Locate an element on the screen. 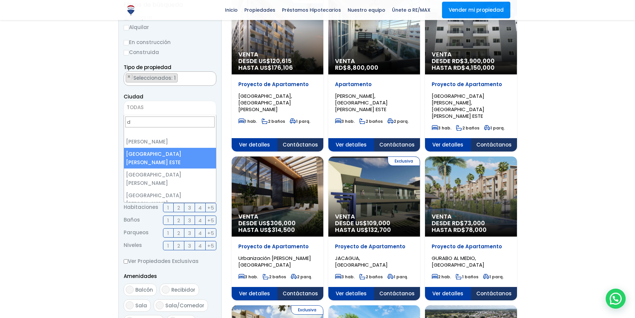 The height and width of the screenshot is (318, 635). span: 4,150,000 is located at coordinates (480, 67).